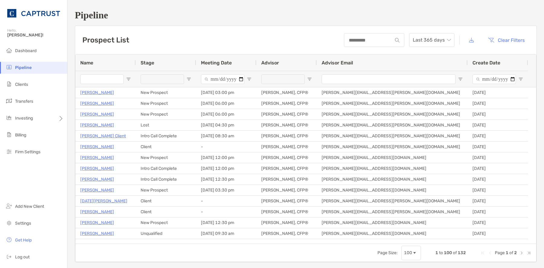  Describe the element at coordinates (9, 84) in the screenshot. I see `img: clients icon` at that location.